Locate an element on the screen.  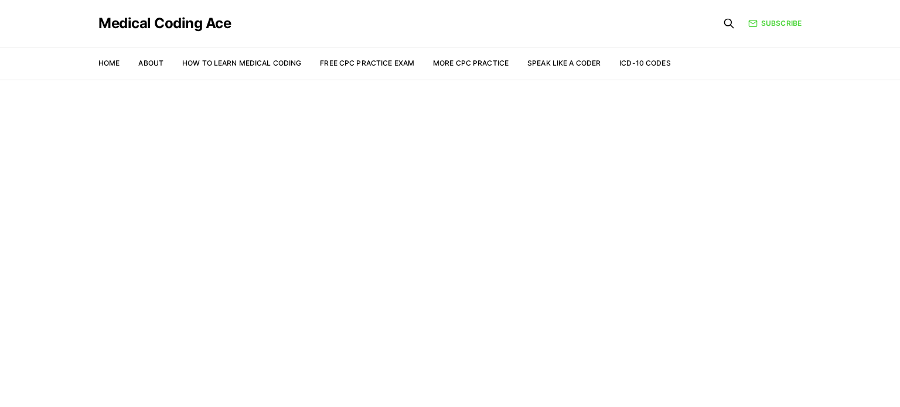
a: How to Learn Medical Coding is located at coordinates (242, 63).